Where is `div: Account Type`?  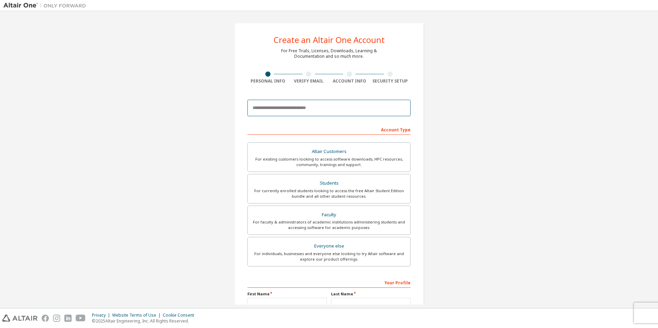
div: Account Type is located at coordinates (329, 129).